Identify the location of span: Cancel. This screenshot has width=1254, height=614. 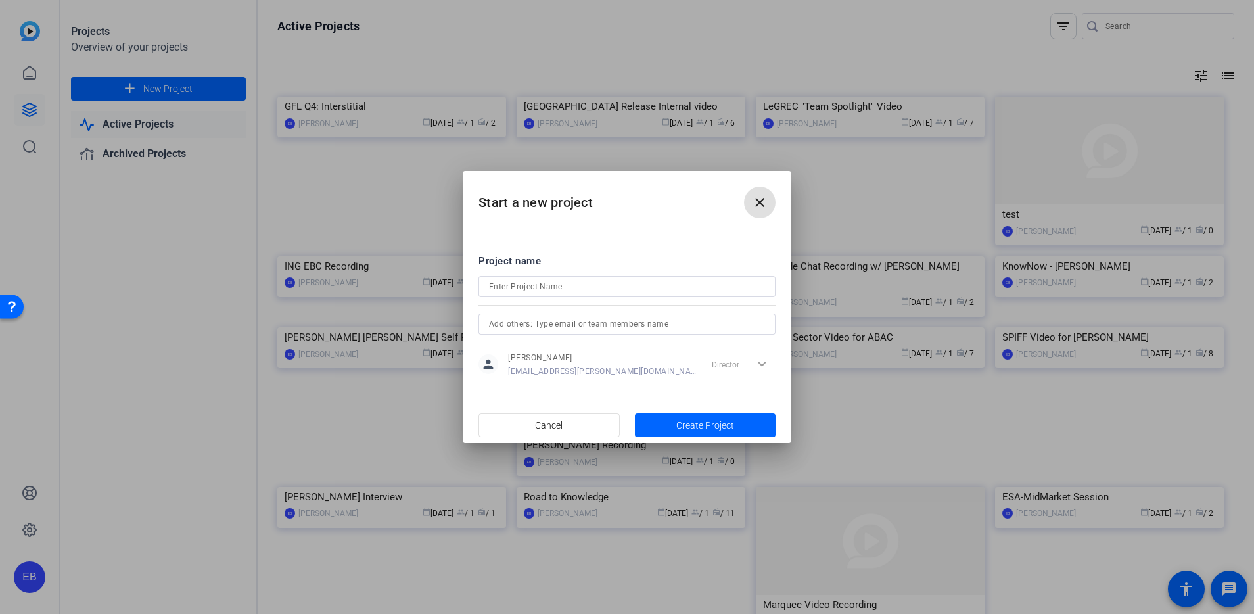
(549, 425).